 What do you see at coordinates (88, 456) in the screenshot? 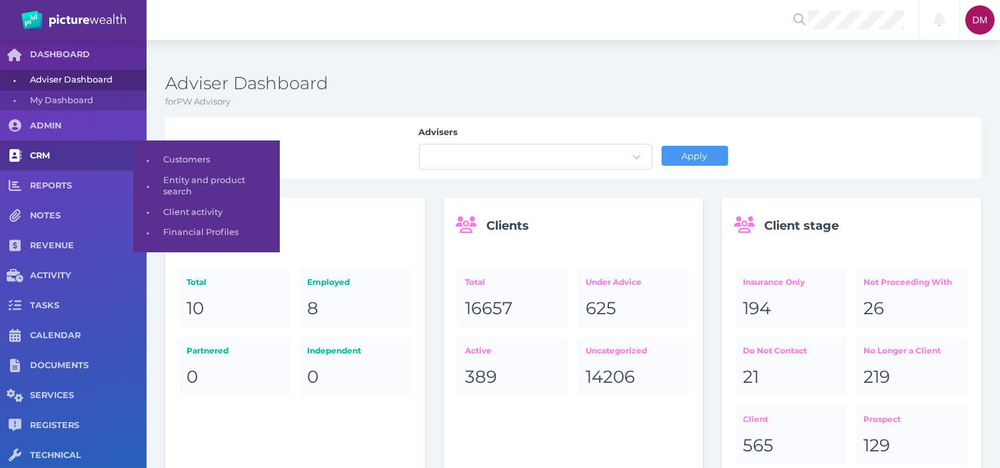
I see `span: TECHNICAL` at bounding box center [88, 456].